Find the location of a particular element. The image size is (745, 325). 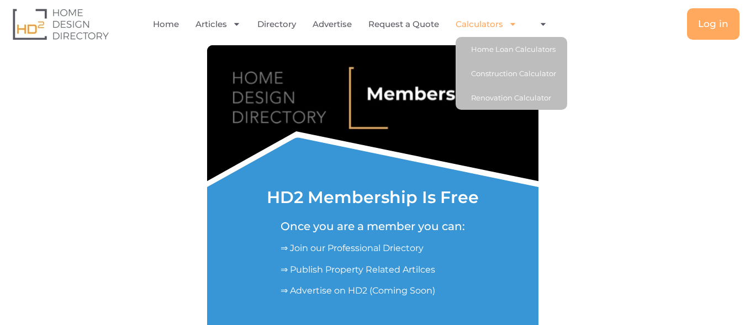

a: Home is located at coordinates (166, 24).